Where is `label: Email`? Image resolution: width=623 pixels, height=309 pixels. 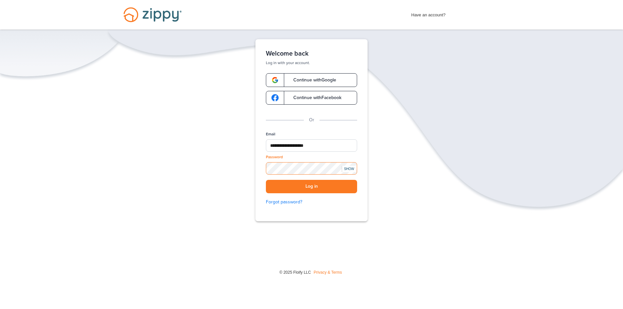
label: Email is located at coordinates (270, 134).